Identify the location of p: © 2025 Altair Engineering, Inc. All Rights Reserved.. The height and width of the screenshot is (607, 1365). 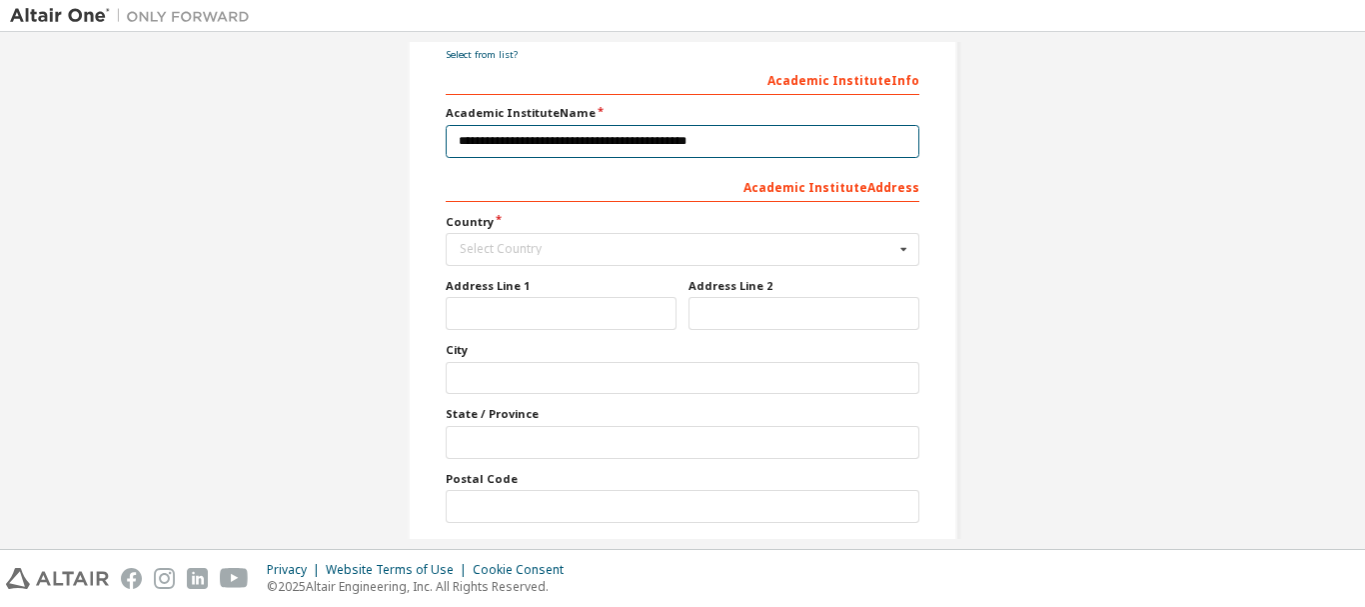
(421, 586).